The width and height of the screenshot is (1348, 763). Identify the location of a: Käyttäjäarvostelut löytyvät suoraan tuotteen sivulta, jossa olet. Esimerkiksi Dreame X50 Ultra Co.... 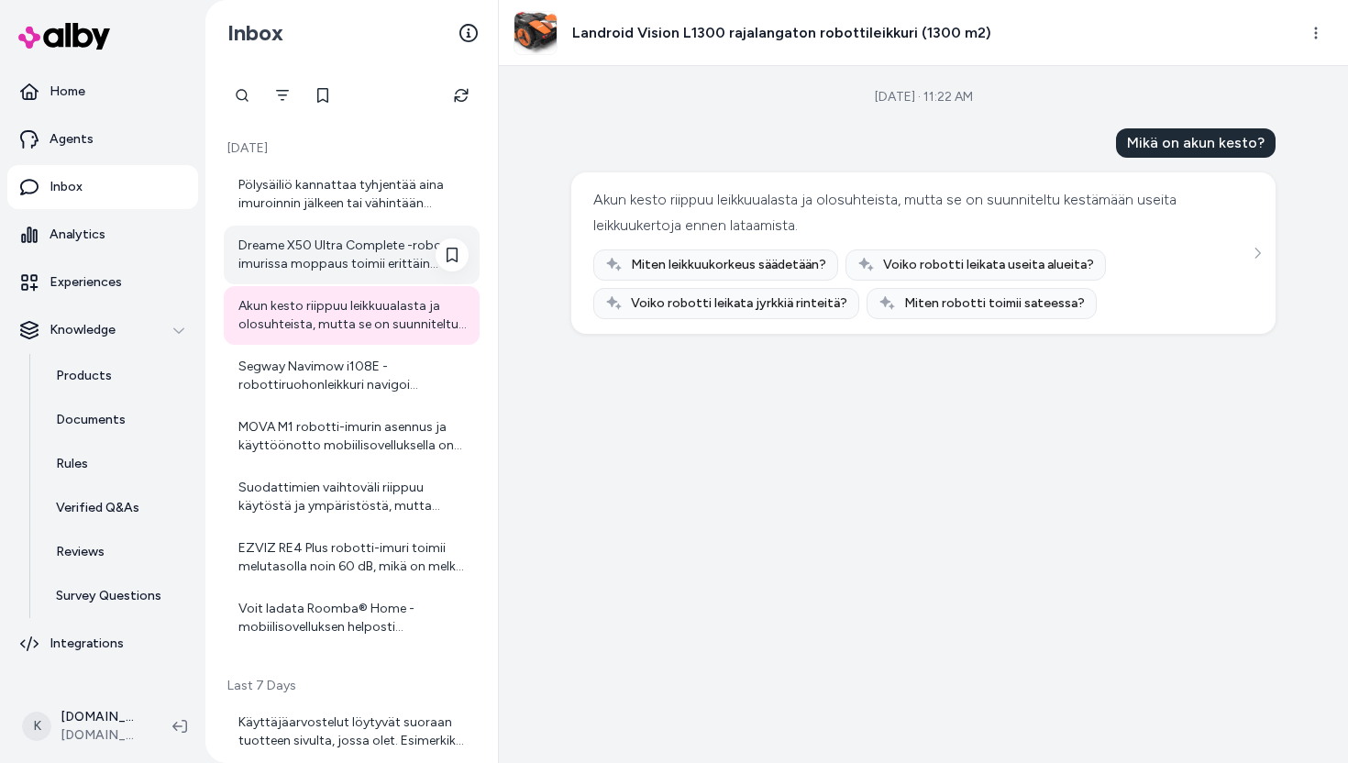
(351, 732).